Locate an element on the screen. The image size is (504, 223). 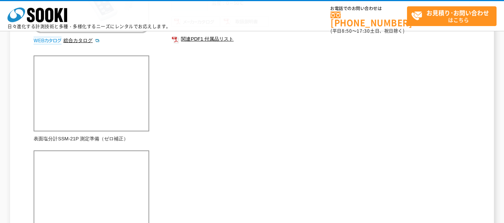
span: 17:30 is located at coordinates (363, 31).